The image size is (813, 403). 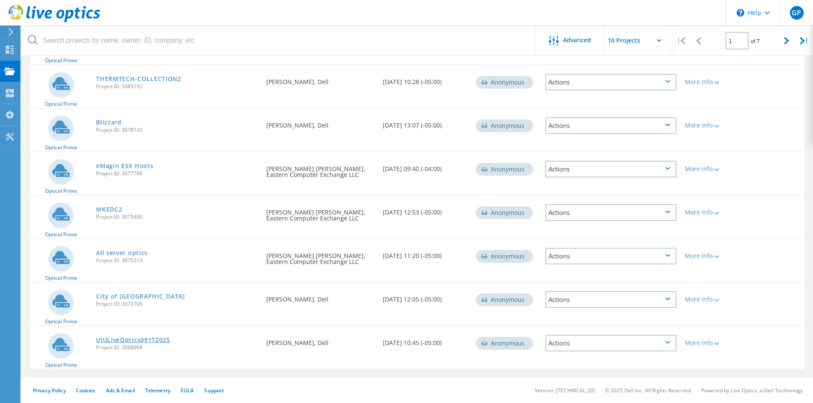 I want to click on a: Telemetry, so click(x=157, y=390).